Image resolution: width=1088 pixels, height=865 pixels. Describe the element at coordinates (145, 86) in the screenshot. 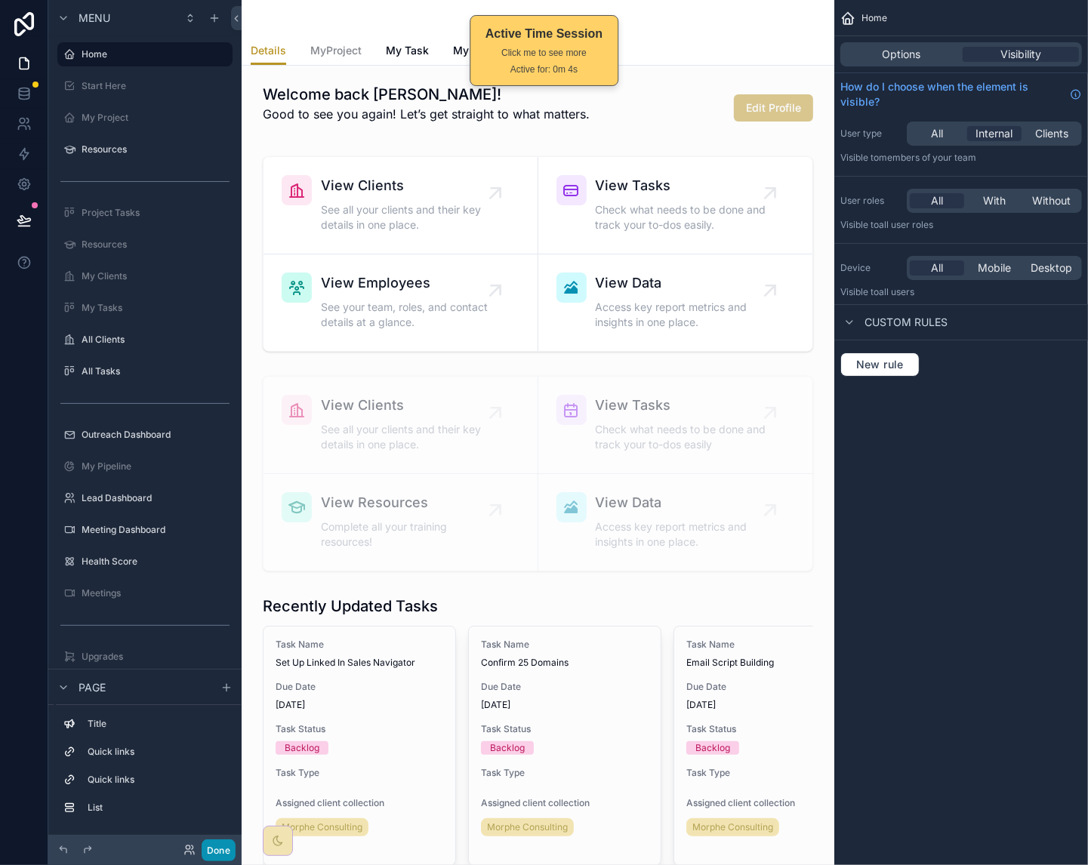

I see `a: Start Here` at that location.